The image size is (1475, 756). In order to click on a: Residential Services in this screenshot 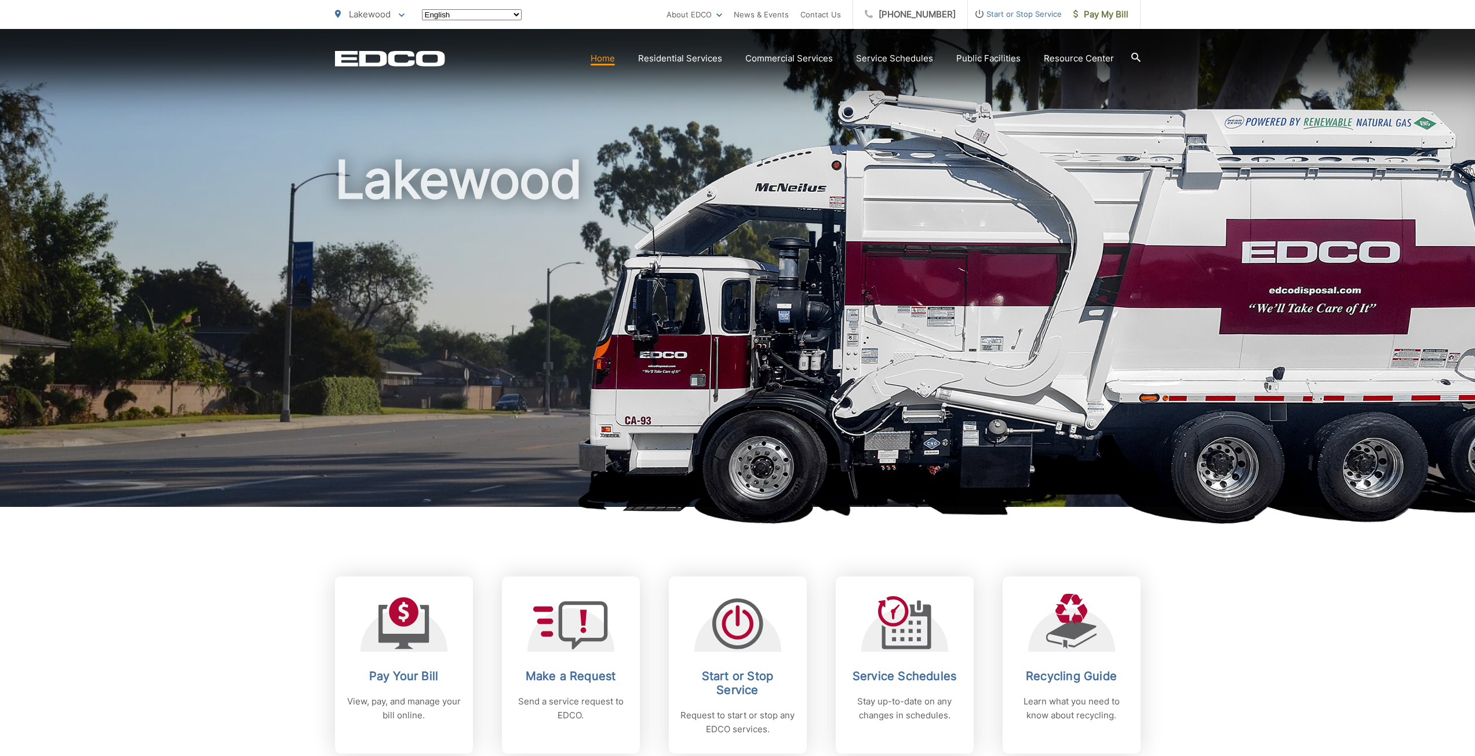, I will do `click(680, 59)`.